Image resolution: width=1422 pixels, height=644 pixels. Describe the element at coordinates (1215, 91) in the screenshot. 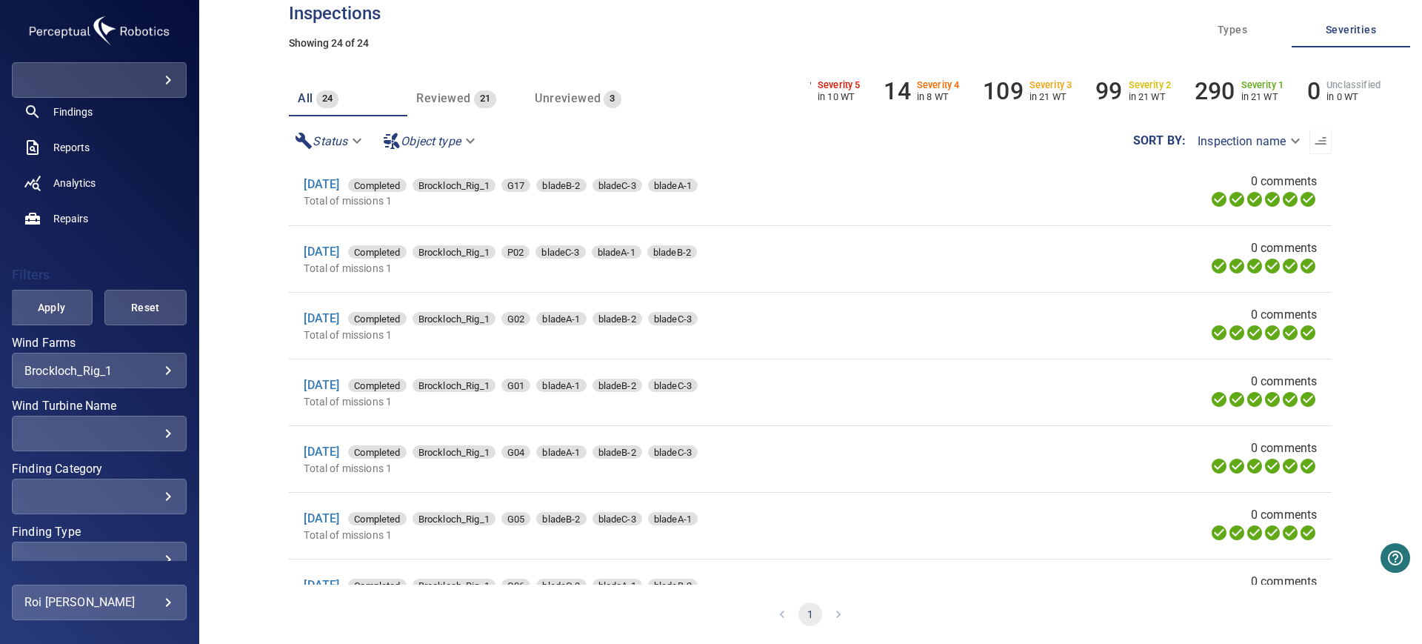

I see `h6: 290` at that location.